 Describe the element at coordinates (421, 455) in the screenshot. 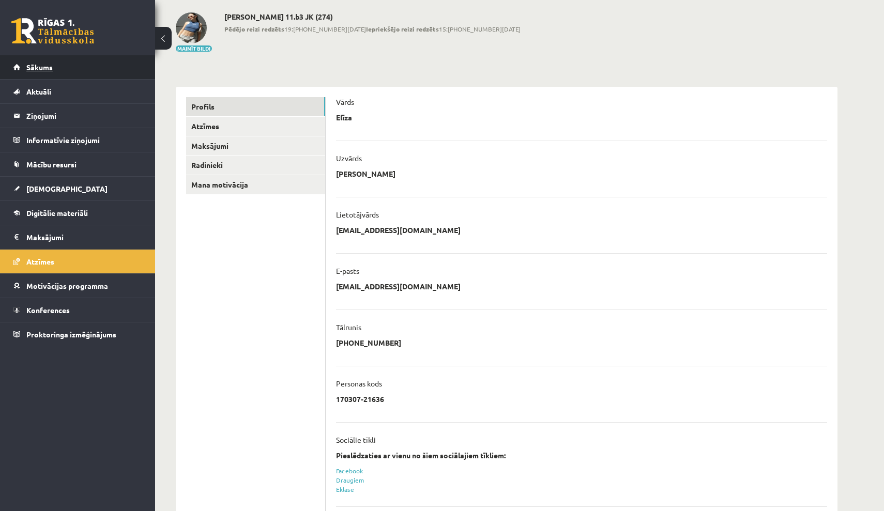

I see `strong: Pieslēdzaties ar vienu no šiem sociālajiem tīkliem:` at that location.